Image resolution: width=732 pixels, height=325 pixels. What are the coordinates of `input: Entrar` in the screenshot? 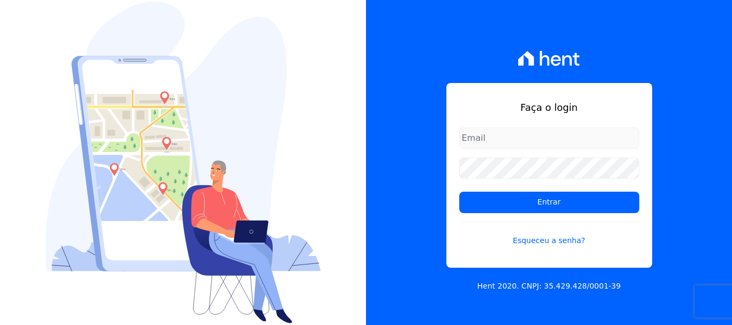 It's located at (549, 203).